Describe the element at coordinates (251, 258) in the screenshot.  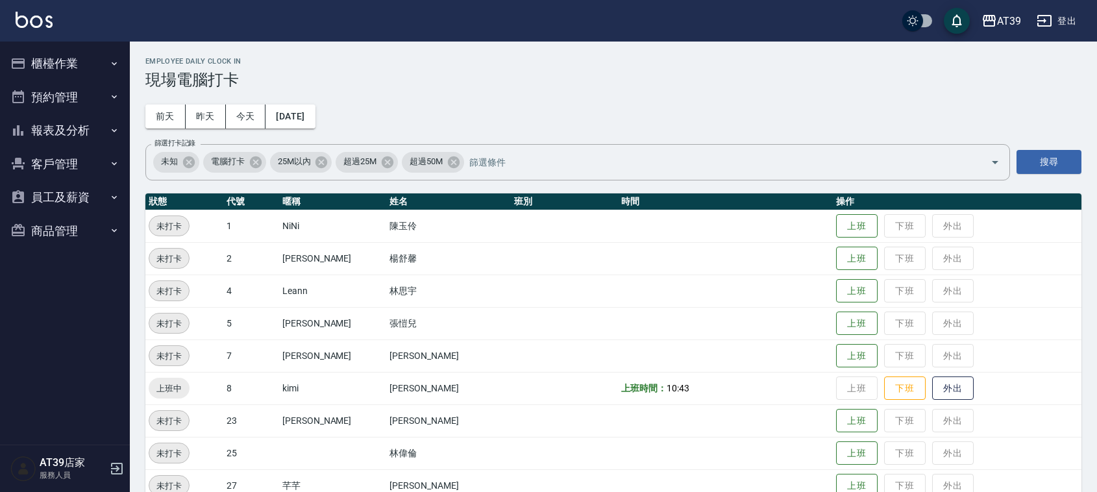
I see `td: 2` at that location.